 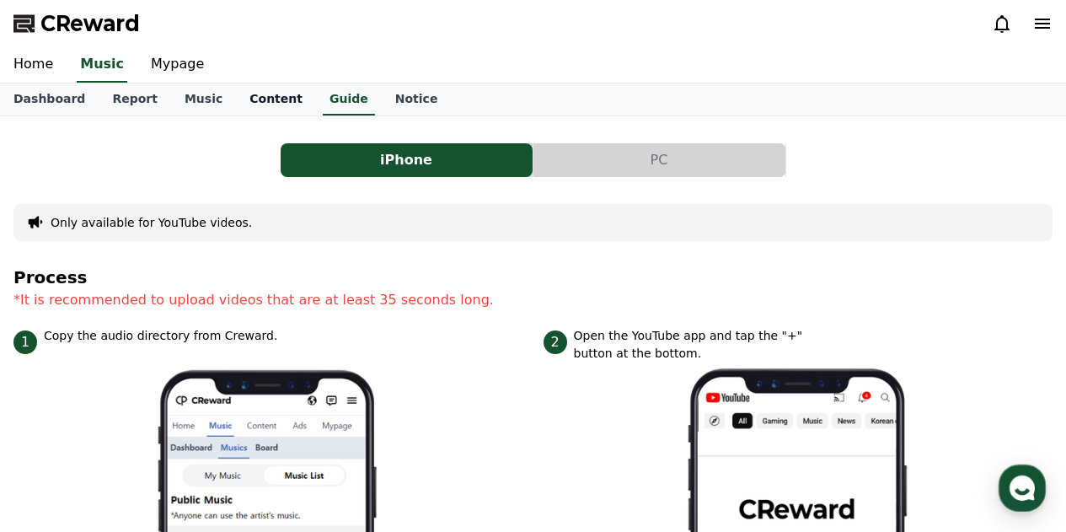 What do you see at coordinates (270, 424) in the screenshot?
I see `span: Settings` at bounding box center [270, 424].